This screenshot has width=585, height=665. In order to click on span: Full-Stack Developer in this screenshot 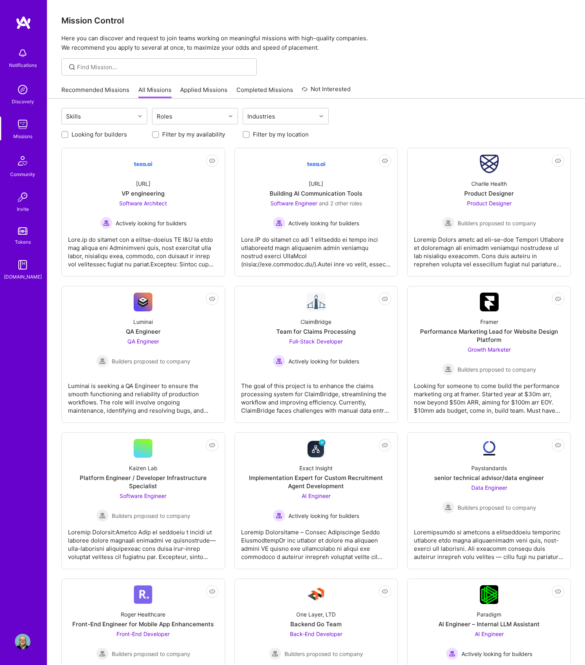, I will do `click(316, 341)`.